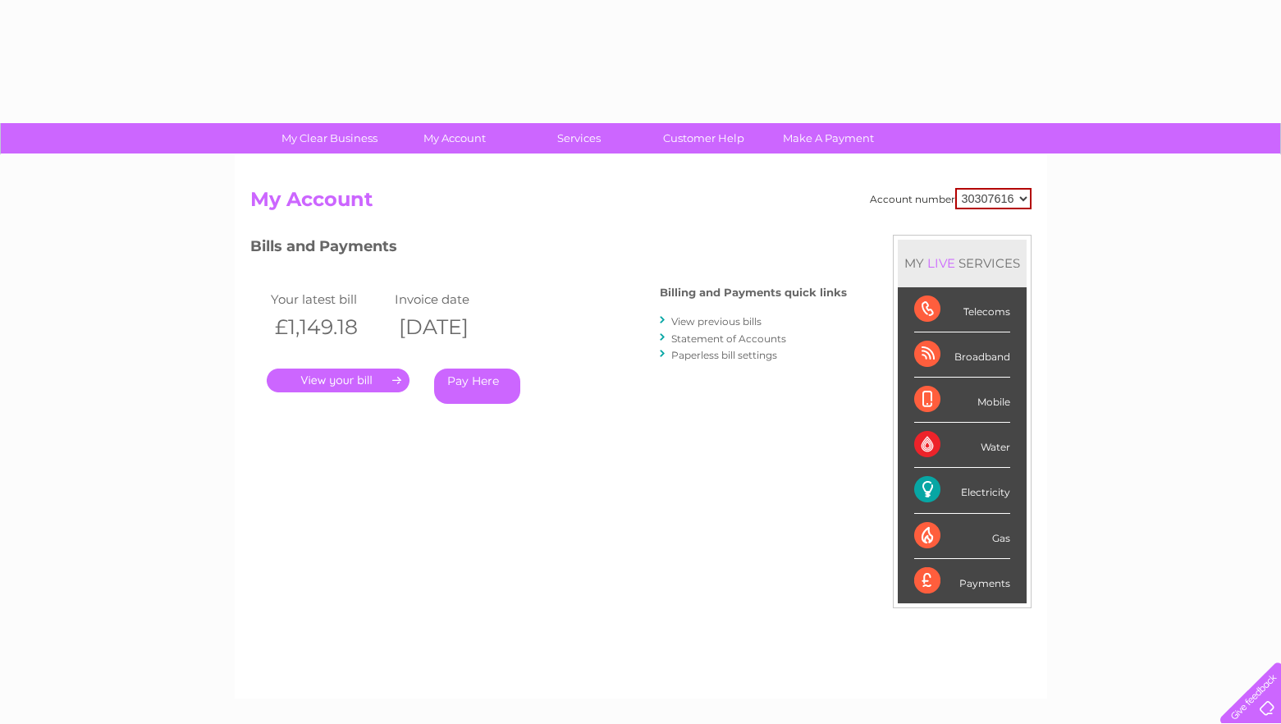 This screenshot has width=1281, height=724. I want to click on a: Pay Here, so click(477, 386).